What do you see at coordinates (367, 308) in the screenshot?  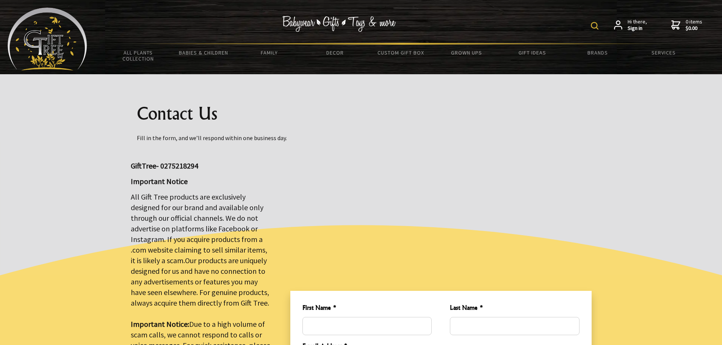 I see `span: First Name *` at bounding box center [367, 308].